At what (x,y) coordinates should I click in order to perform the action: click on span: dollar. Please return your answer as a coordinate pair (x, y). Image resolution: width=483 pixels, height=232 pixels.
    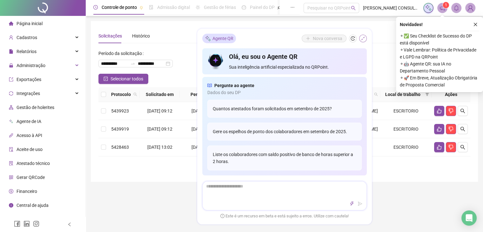
    Looking at the image, I should click on (11, 191).